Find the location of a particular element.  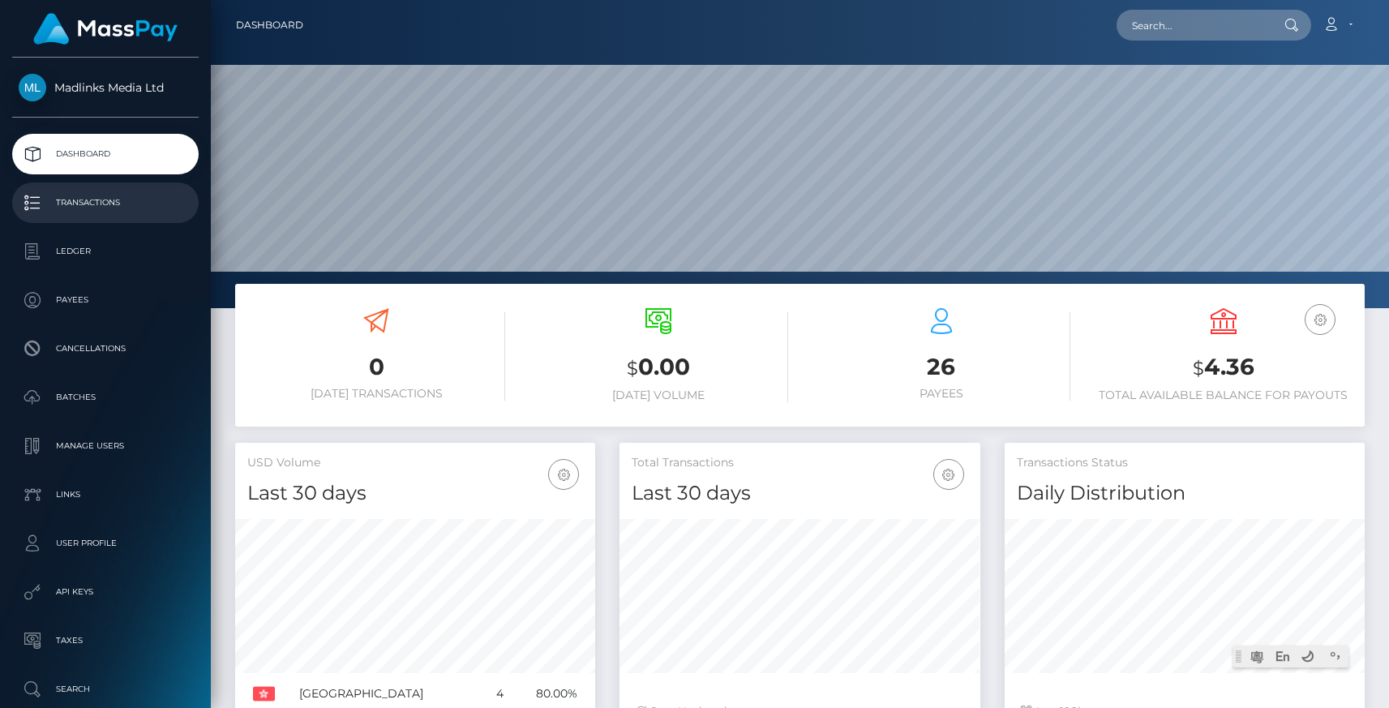

h4: Daily Distribution is located at coordinates (1185, 493).